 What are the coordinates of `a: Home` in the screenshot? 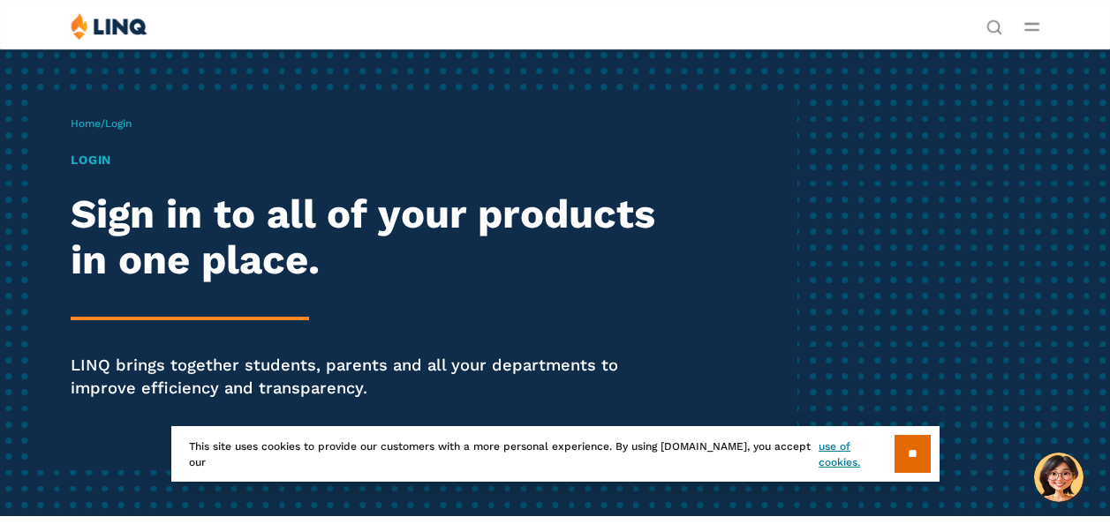 It's located at (86, 124).